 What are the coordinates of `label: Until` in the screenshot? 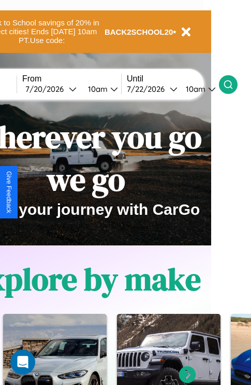 It's located at (173, 79).